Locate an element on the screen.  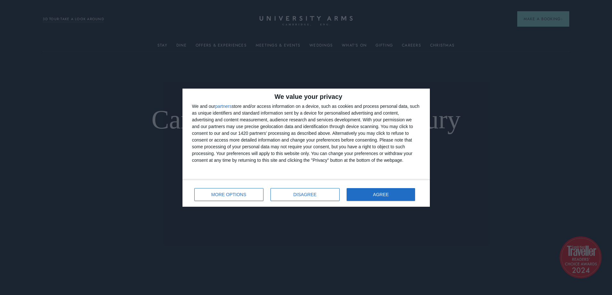
button: AGREE is located at coordinates (381, 195).